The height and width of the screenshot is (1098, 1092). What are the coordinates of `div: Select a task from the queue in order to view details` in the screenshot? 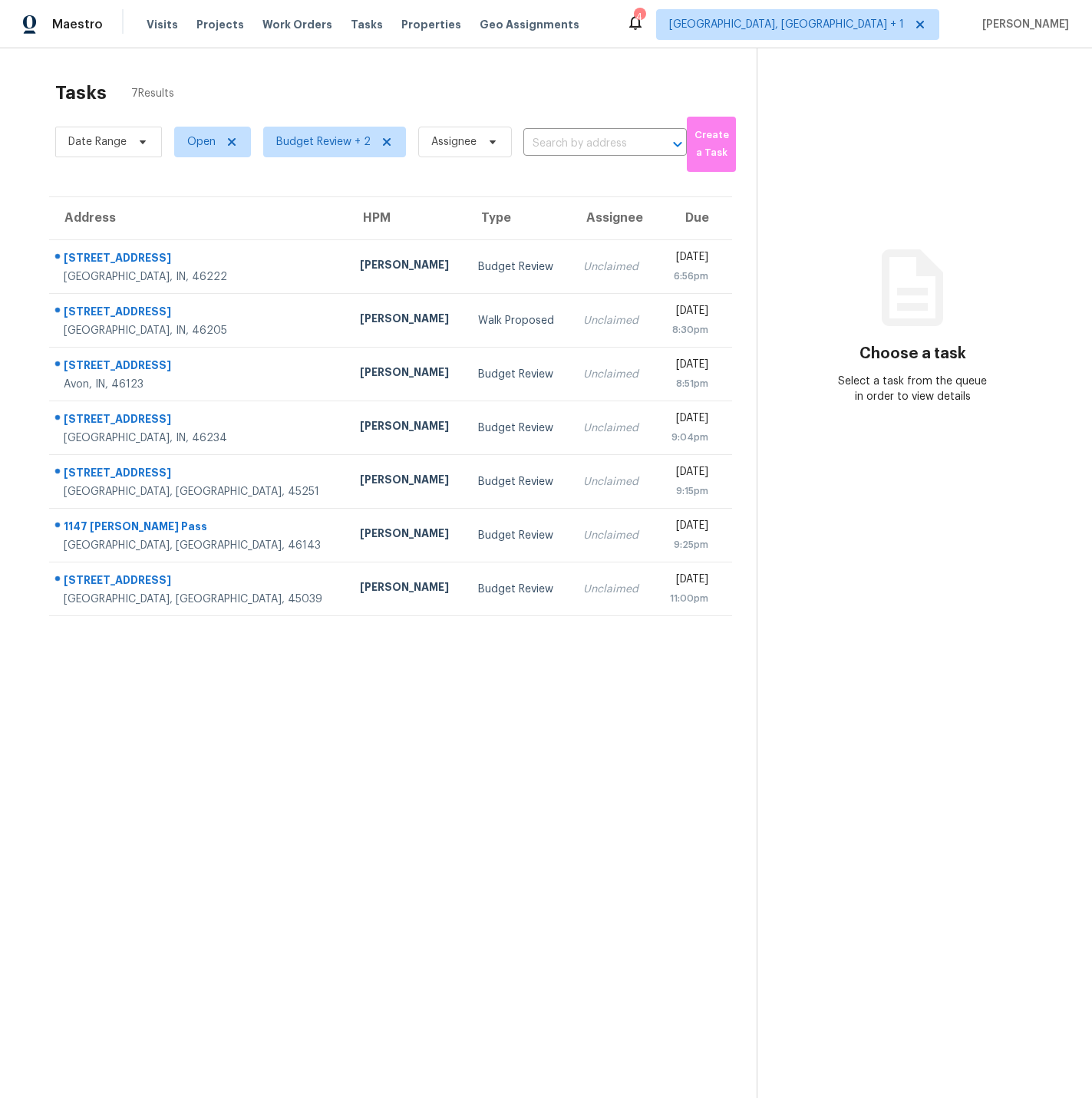 It's located at (912, 389).